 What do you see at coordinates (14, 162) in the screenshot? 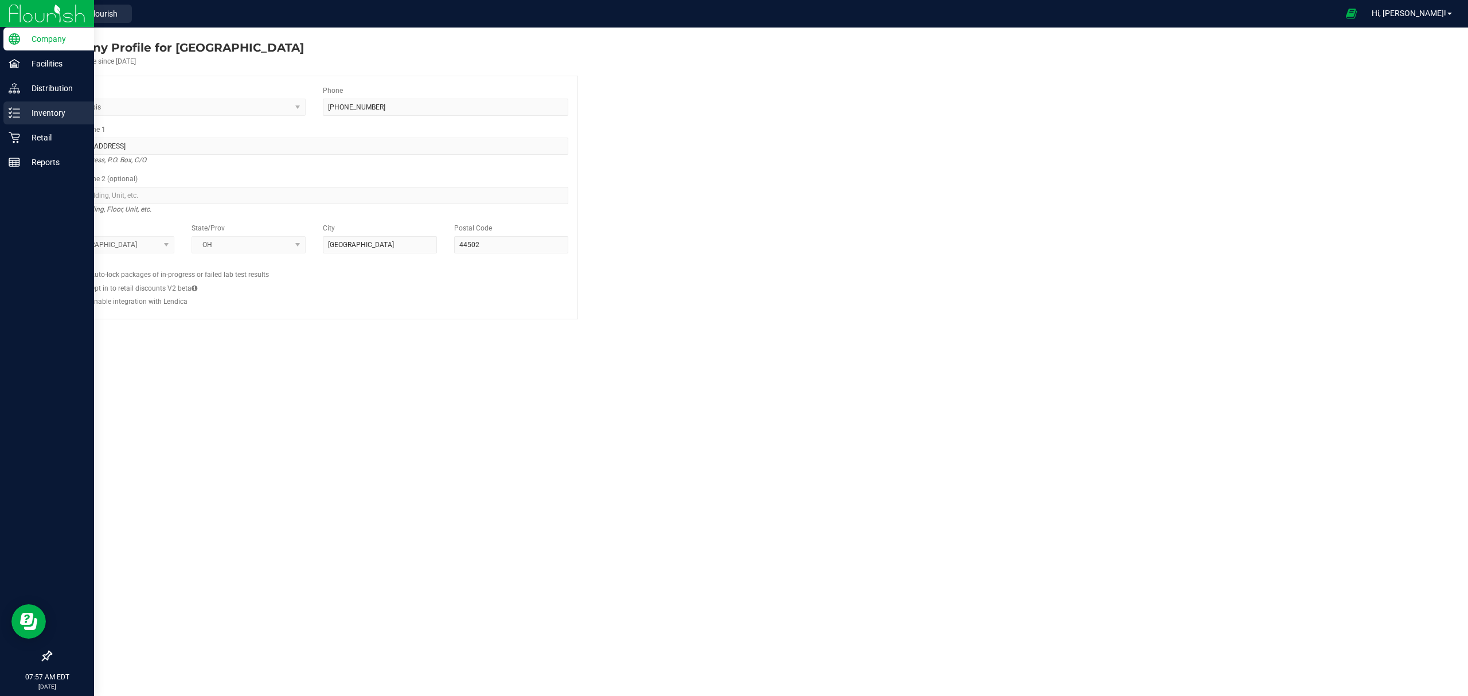
I see `inline-svg: Reports` at bounding box center [14, 162].